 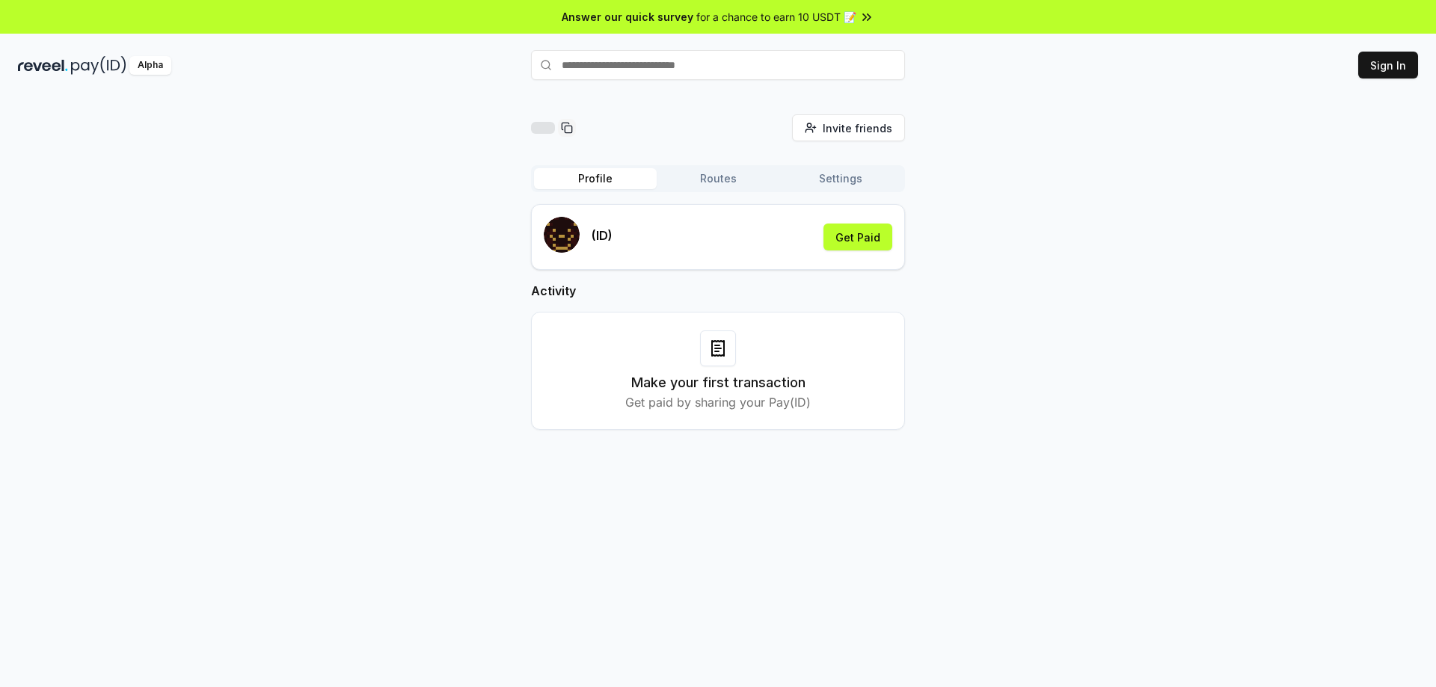 What do you see at coordinates (718, 179) in the screenshot?
I see `button: Routes` at bounding box center [718, 179].